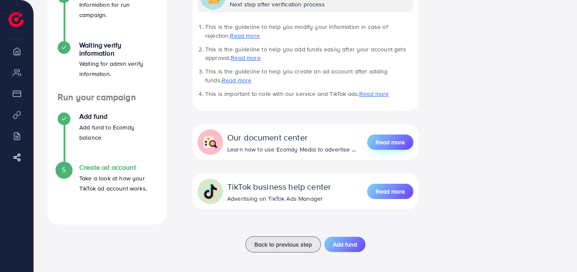 This screenshot has width=577, height=272. I want to click on h4: Run your campaign, so click(107, 97).